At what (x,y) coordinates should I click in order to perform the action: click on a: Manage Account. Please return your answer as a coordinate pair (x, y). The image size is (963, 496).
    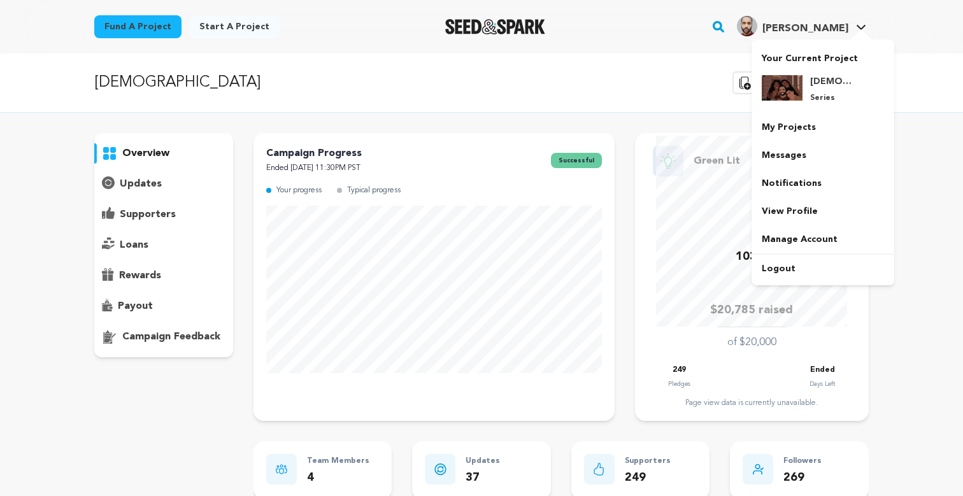
    Looking at the image, I should click on (823, 240).